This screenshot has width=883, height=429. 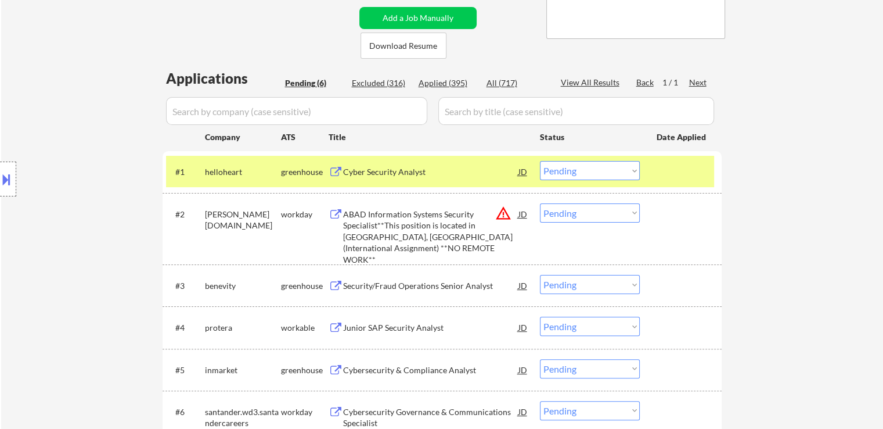 I want to click on div: workable, so click(x=305, y=328).